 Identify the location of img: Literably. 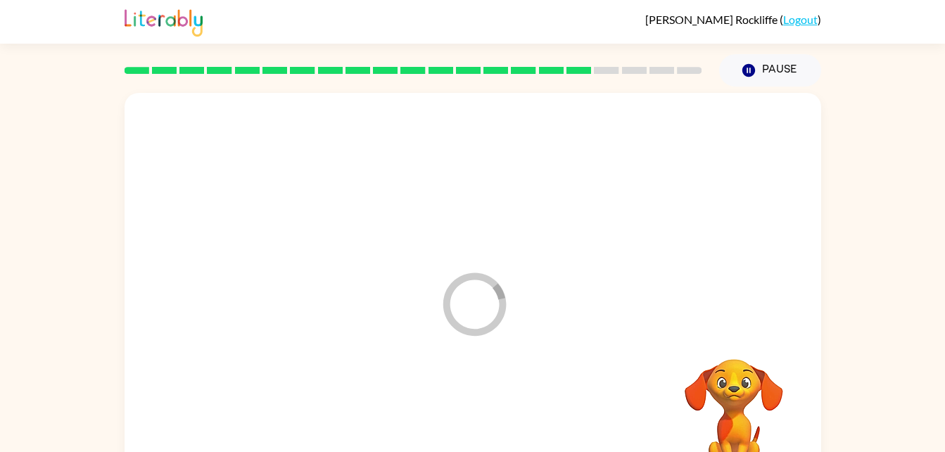
(163, 21).